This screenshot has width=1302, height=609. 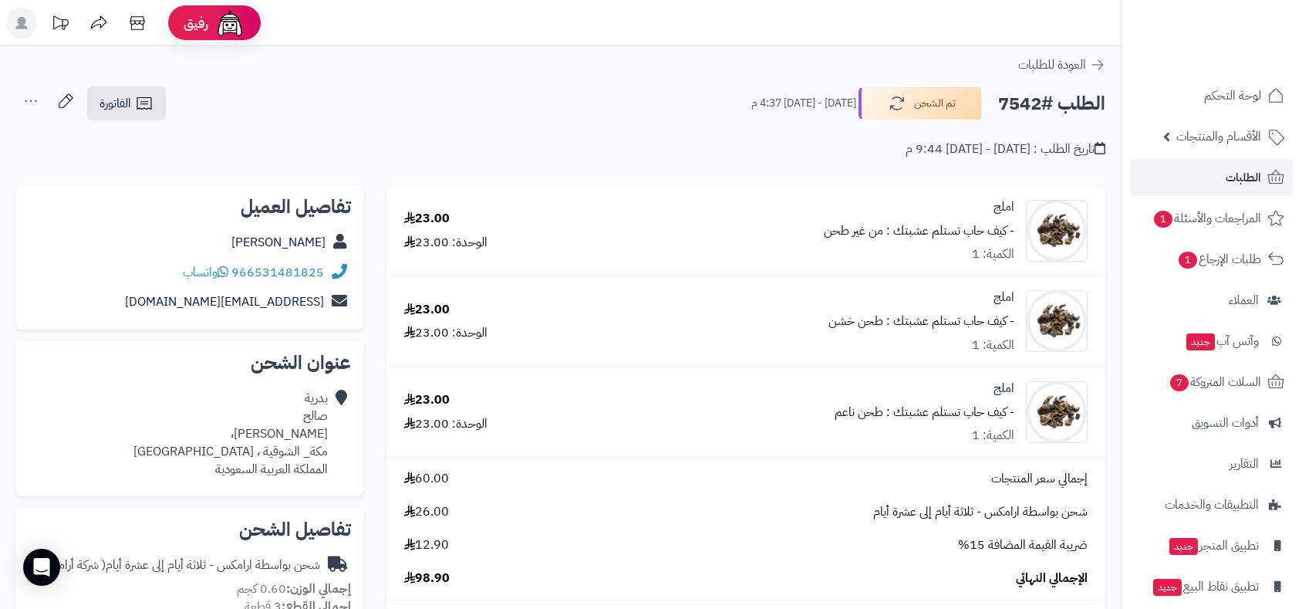 I want to click on strong: إجمالي الوزن:, so click(x=319, y=589).